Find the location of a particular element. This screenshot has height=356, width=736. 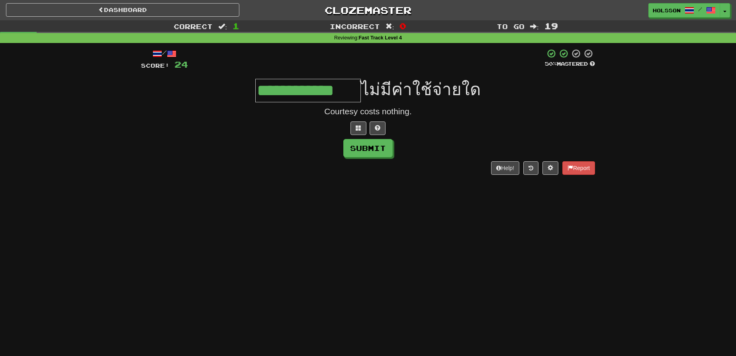

span: holsson is located at coordinates (667, 10).